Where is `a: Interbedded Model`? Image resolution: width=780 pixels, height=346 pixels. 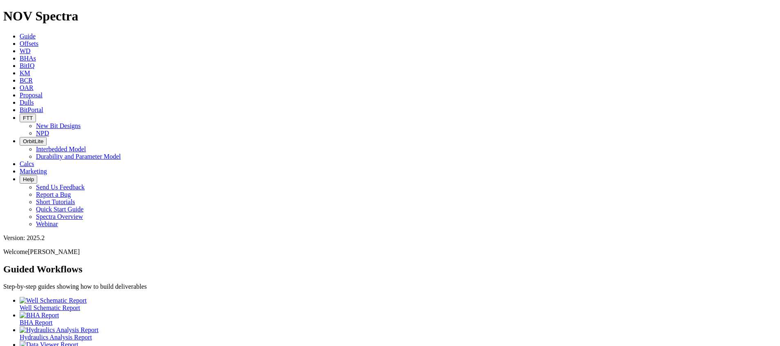 a: Interbedded Model is located at coordinates (61, 149).